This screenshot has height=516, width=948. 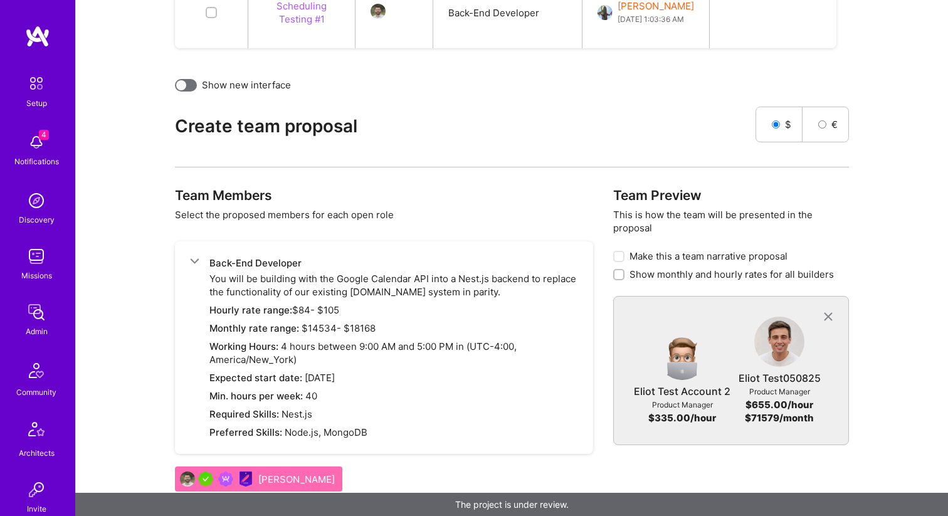 I want to click on div: Nest.js, so click(x=393, y=414).